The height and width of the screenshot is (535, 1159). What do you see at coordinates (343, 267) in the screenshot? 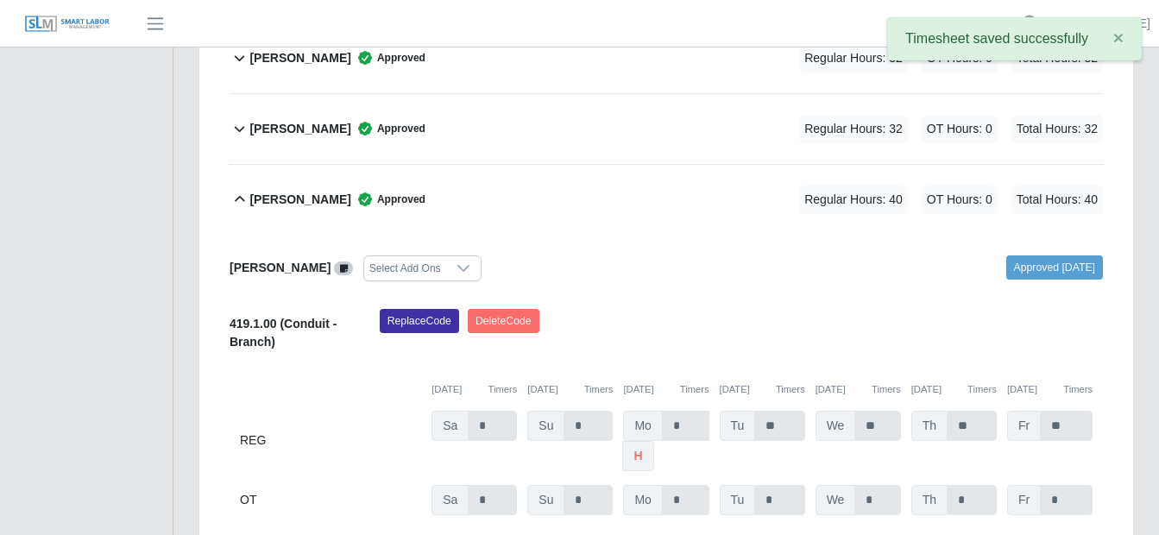
I see `a: View/Edit Notes` at bounding box center [343, 267].